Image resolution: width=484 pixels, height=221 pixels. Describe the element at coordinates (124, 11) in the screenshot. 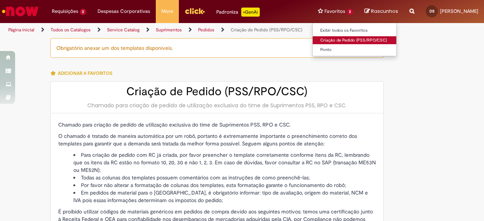

I see `span: Despesas Corporativas` at that location.